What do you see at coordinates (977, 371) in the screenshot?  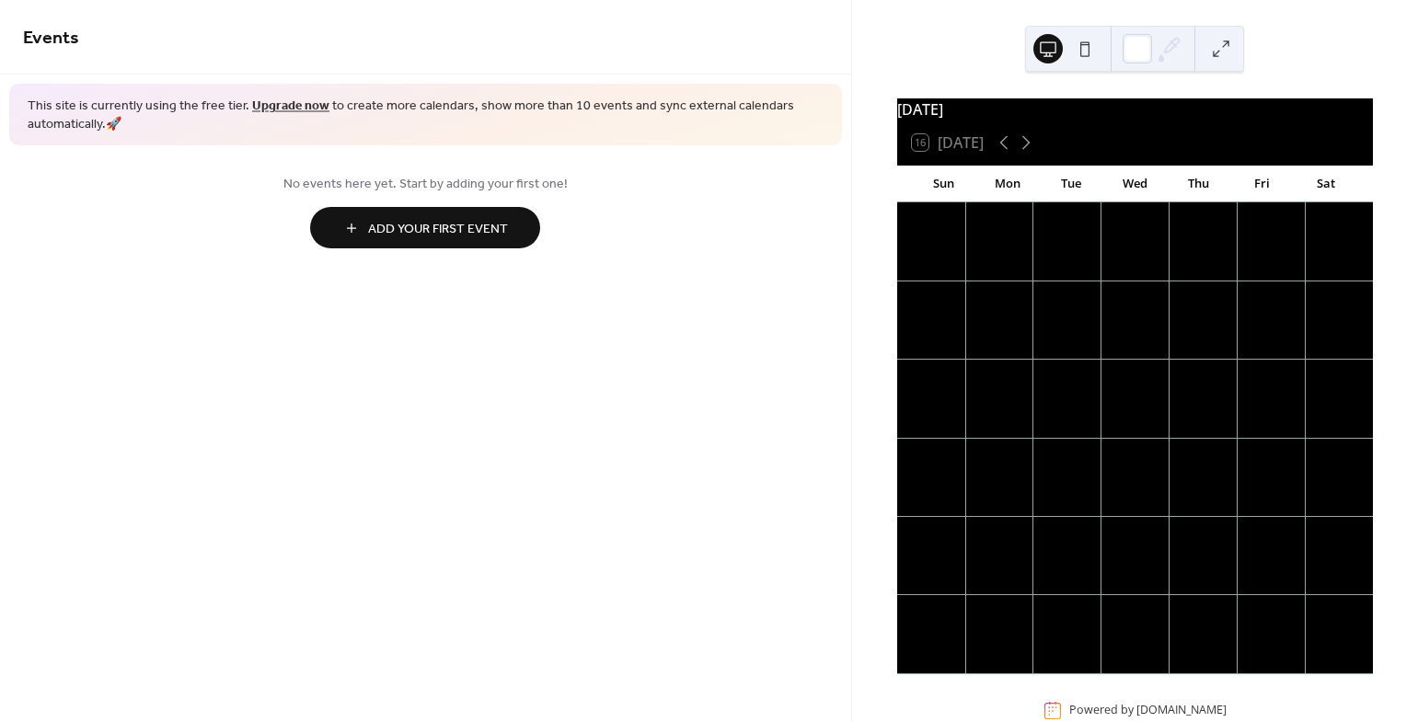 I see `div: 15` at bounding box center [977, 371].